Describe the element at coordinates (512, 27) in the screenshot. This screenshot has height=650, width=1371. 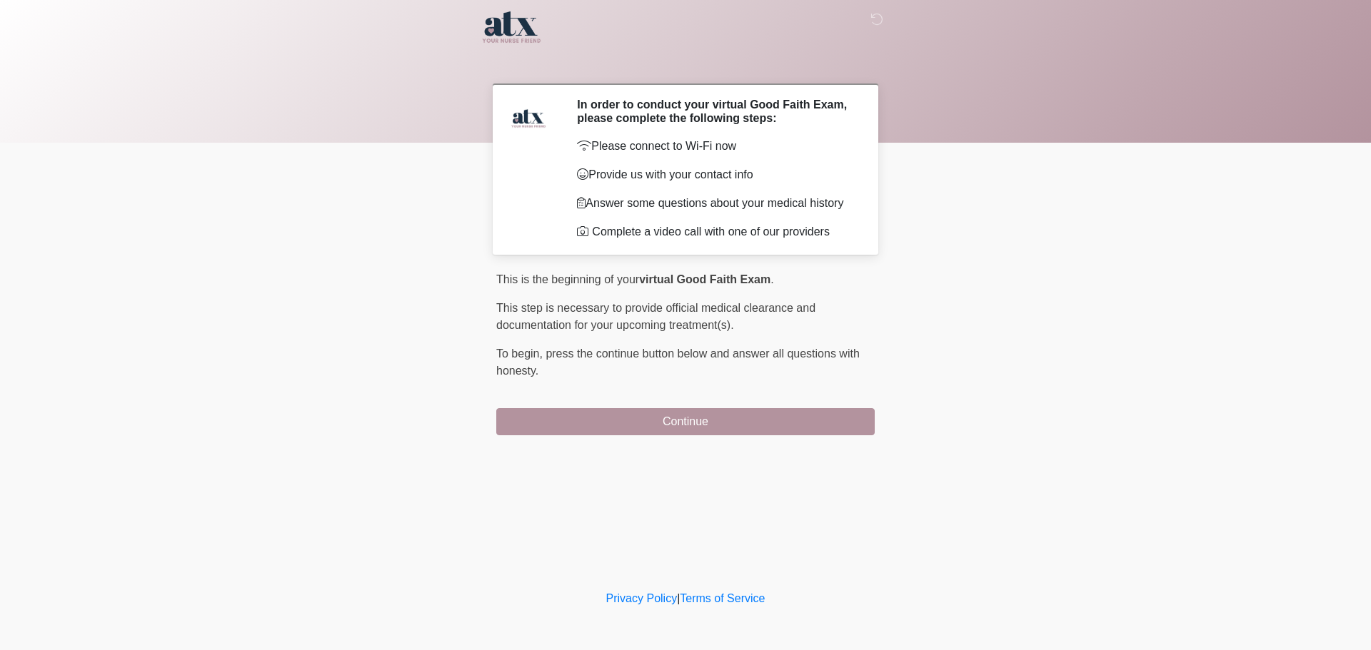
I see `img: Your Nurse Friend Logo` at that location.